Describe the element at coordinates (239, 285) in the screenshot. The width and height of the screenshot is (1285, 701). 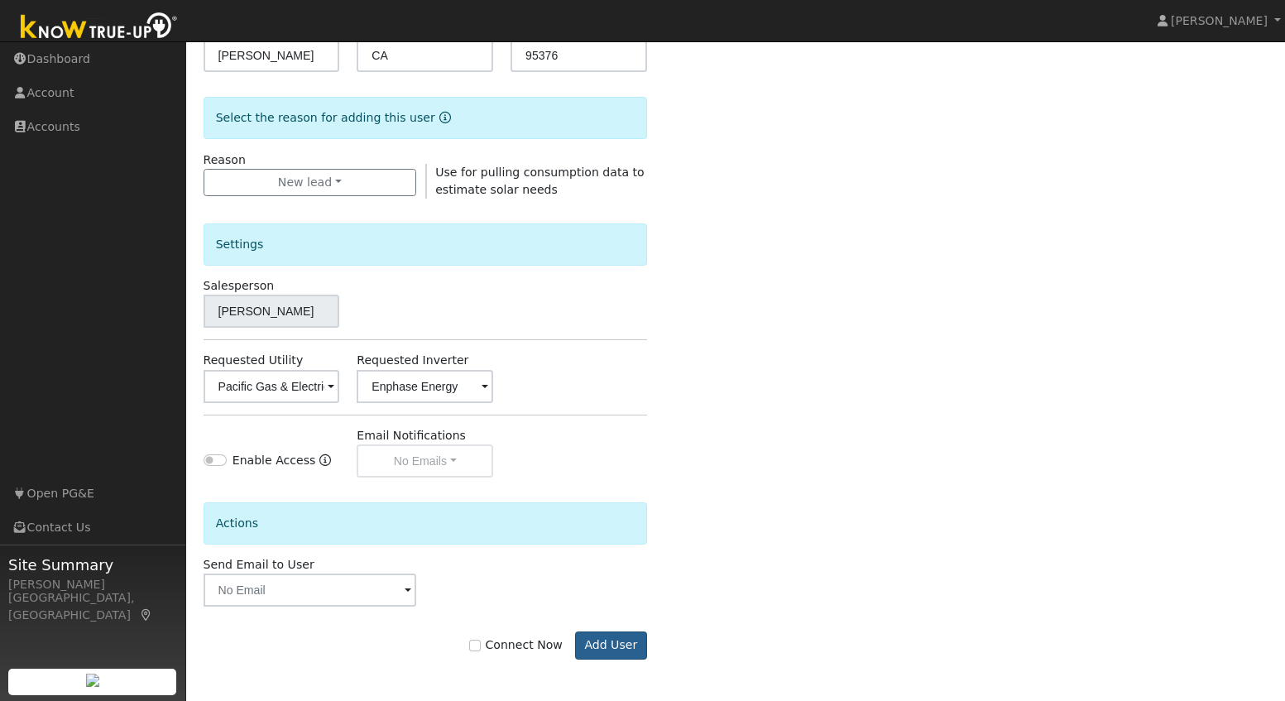
I see `label: Salesperson` at that location.